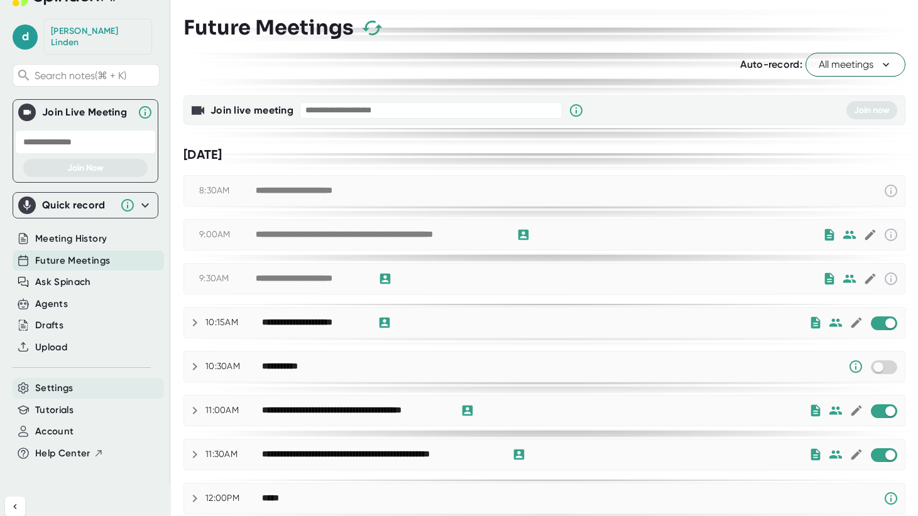 The width and height of the screenshot is (918, 516). Describe the element at coordinates (234, 323) in the screenshot. I see `div: 10:15AM` at that location.